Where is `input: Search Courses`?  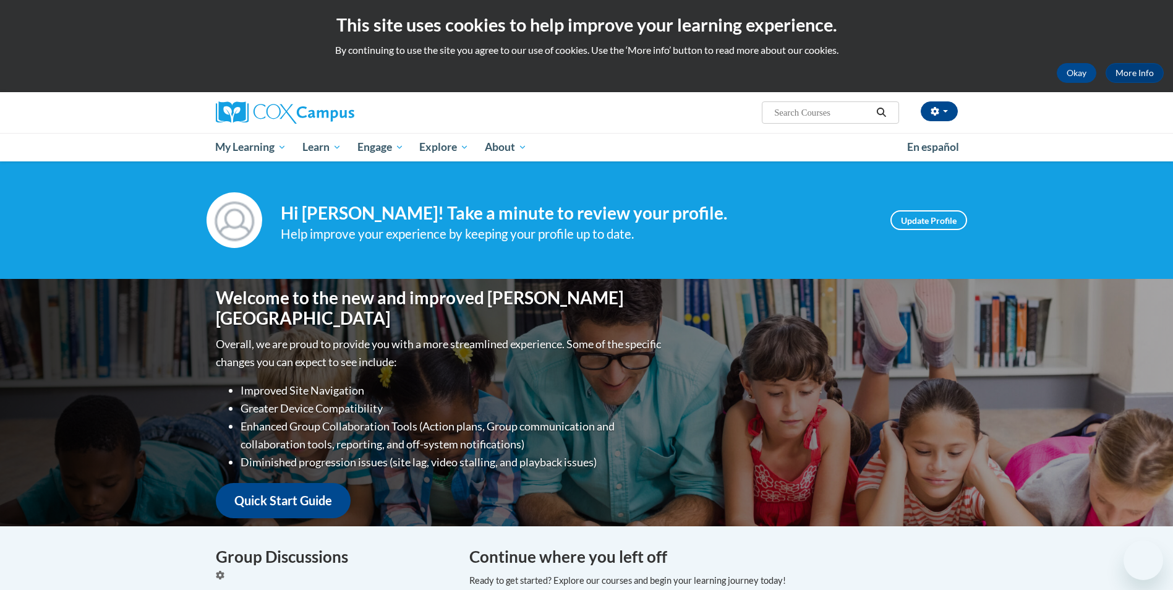 input: Search Courses is located at coordinates (822, 113).